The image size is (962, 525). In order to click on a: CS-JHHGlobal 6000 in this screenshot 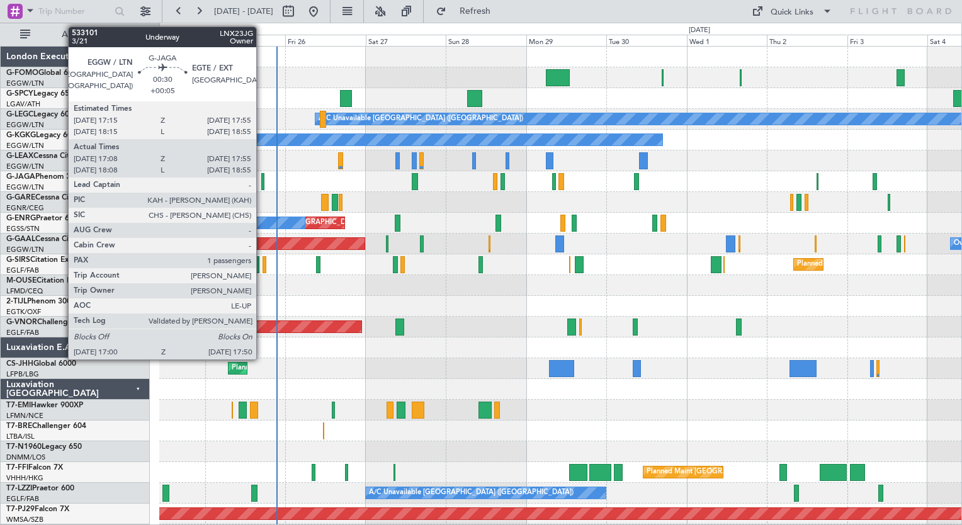, I will do `click(41, 364)`.